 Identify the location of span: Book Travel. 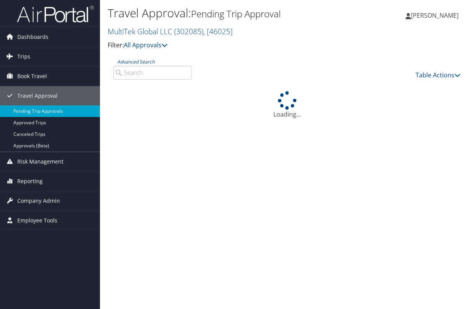
(32, 76).